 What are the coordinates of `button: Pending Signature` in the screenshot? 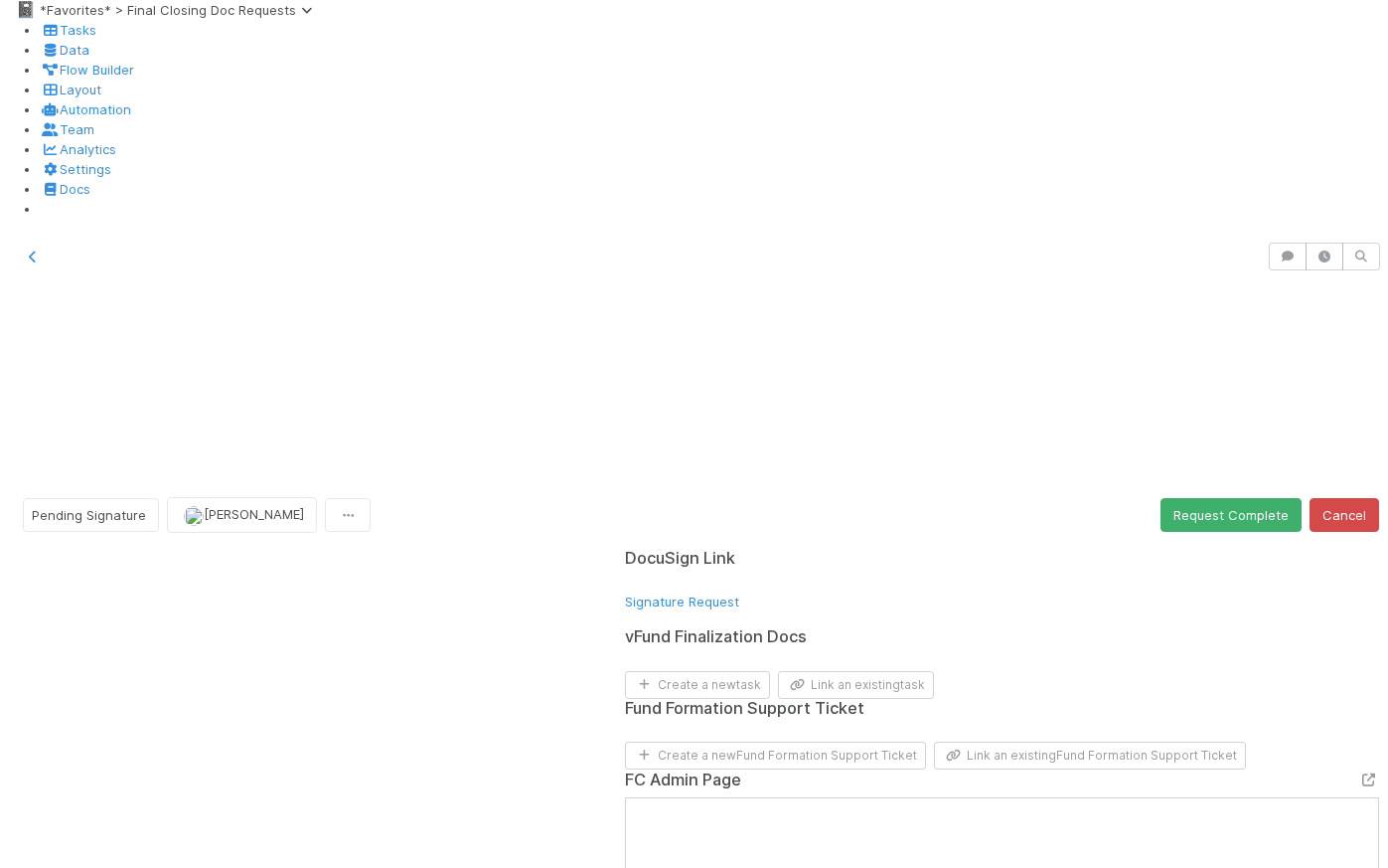 It's located at (90, 515).